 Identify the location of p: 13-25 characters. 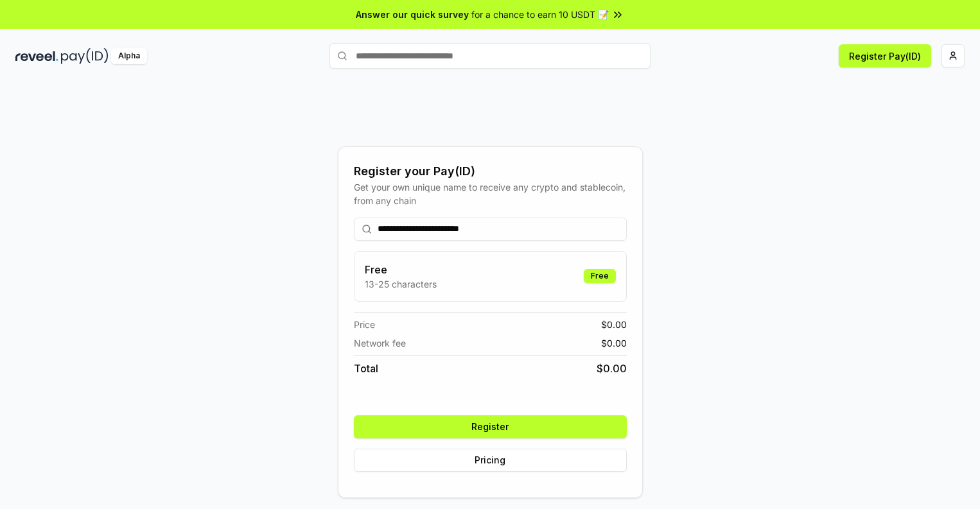
(401, 284).